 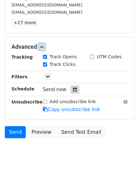 I want to click on label: Track Clicks, so click(x=63, y=64).